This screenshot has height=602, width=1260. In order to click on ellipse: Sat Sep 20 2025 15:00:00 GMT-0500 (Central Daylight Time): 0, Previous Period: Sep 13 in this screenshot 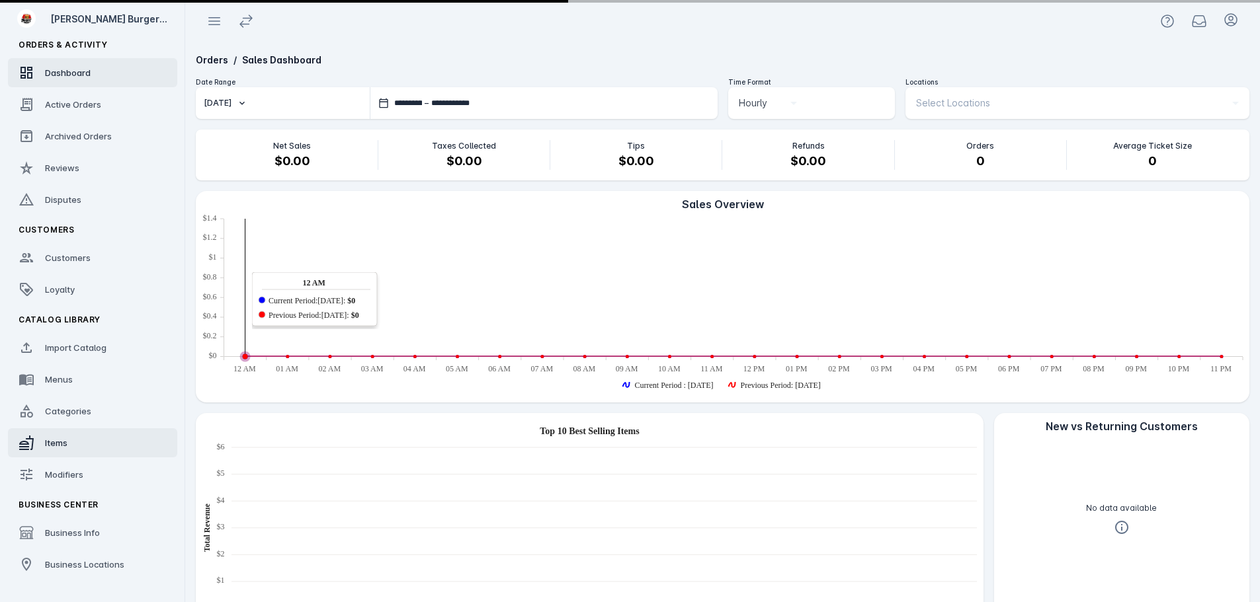, I will do `click(881, 356)`.